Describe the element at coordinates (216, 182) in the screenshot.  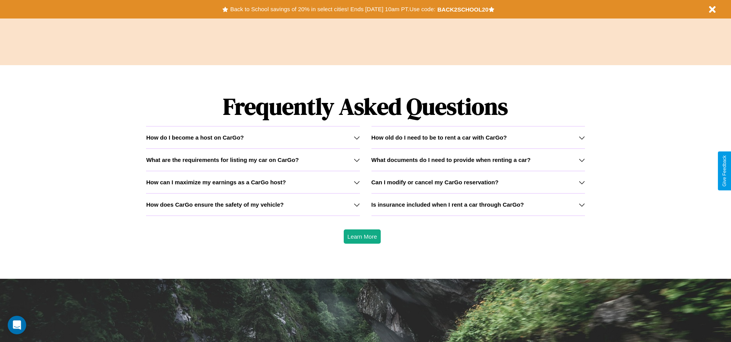
I see `h3: How can I maximize my earnings as a CarGo host?` at that location.